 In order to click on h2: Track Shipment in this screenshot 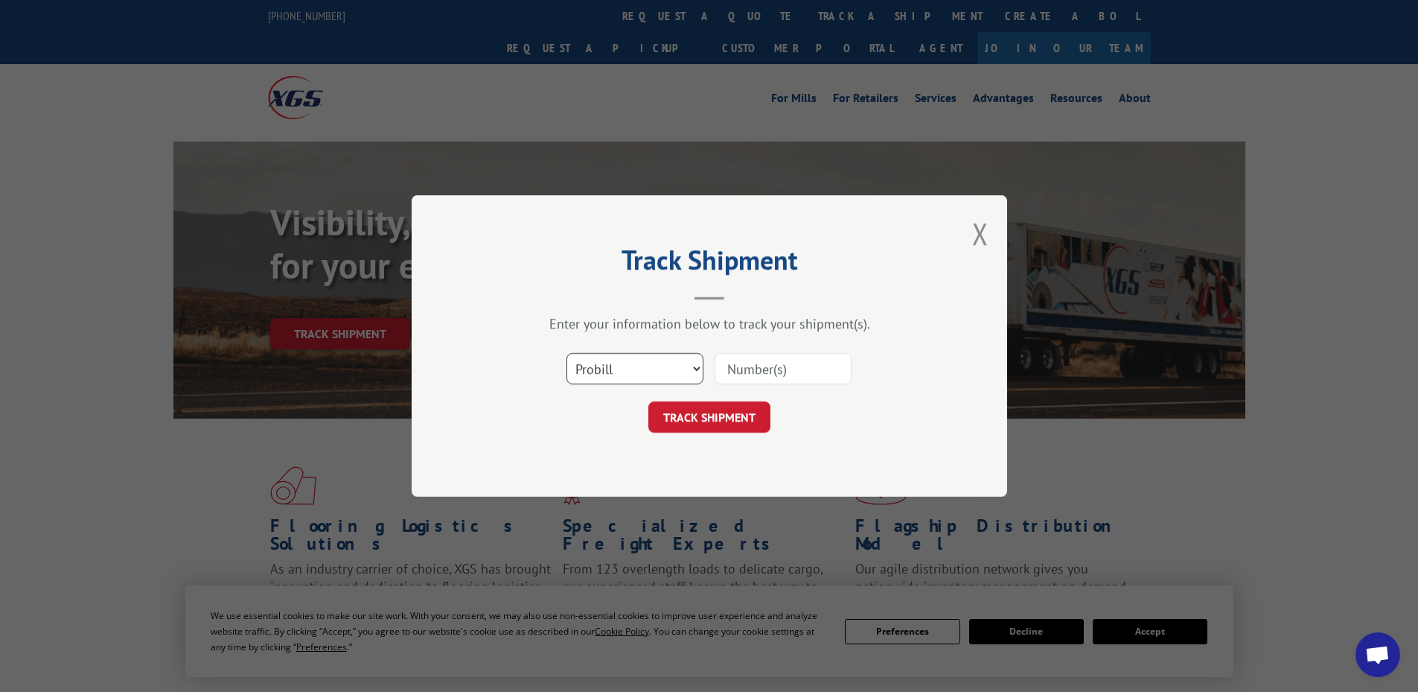, I will do `click(709, 264)`.